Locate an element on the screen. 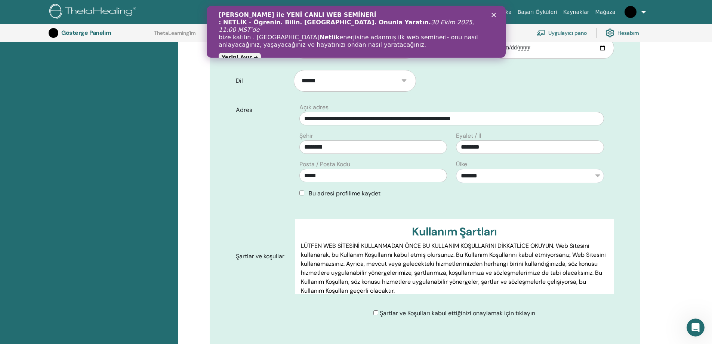 Image resolution: width=712 pixels, height=344 pixels. font: Kaynaklar is located at coordinates (577, 12).